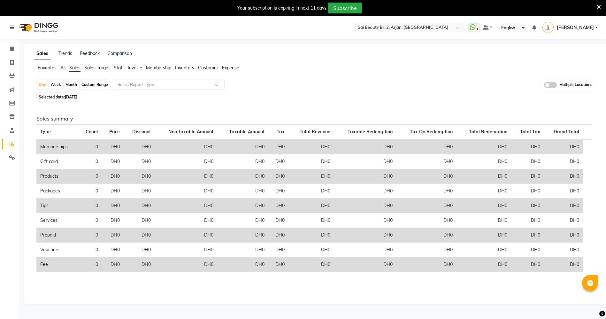 This screenshot has width=606, height=319. What do you see at coordinates (57, 221) in the screenshot?
I see `td: Services` at bounding box center [57, 221].